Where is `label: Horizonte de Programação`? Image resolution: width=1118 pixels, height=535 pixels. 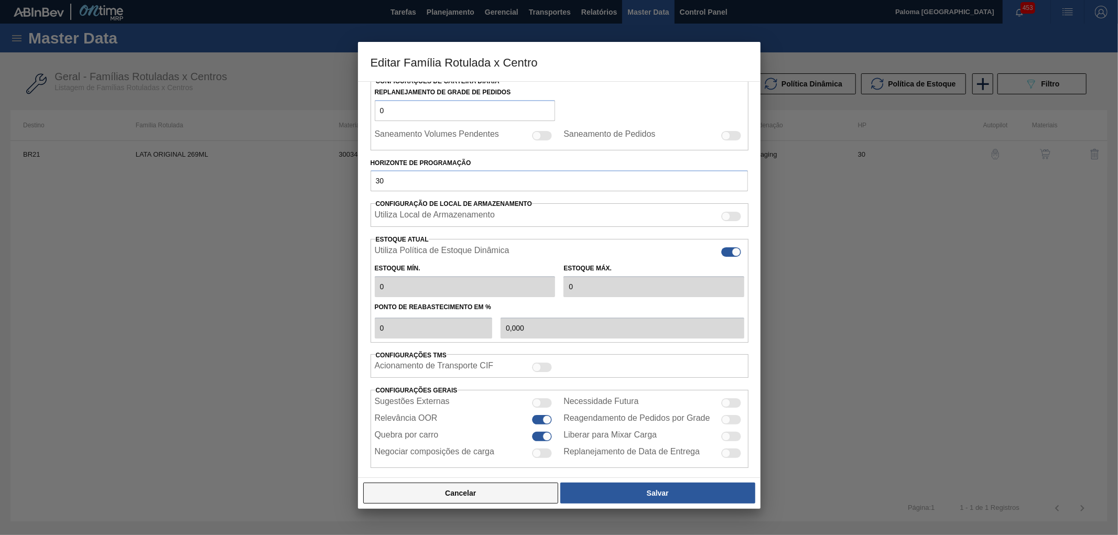 label: Horizonte de Programação is located at coordinates (559, 163).